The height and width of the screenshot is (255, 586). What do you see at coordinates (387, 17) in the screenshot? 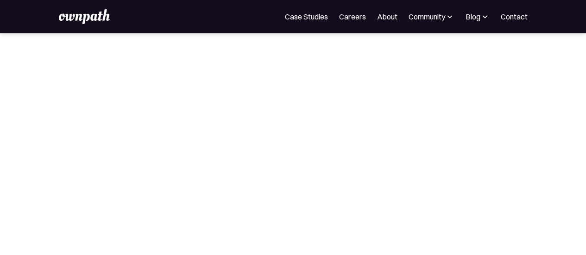
I see `a: About` at bounding box center [387, 17].